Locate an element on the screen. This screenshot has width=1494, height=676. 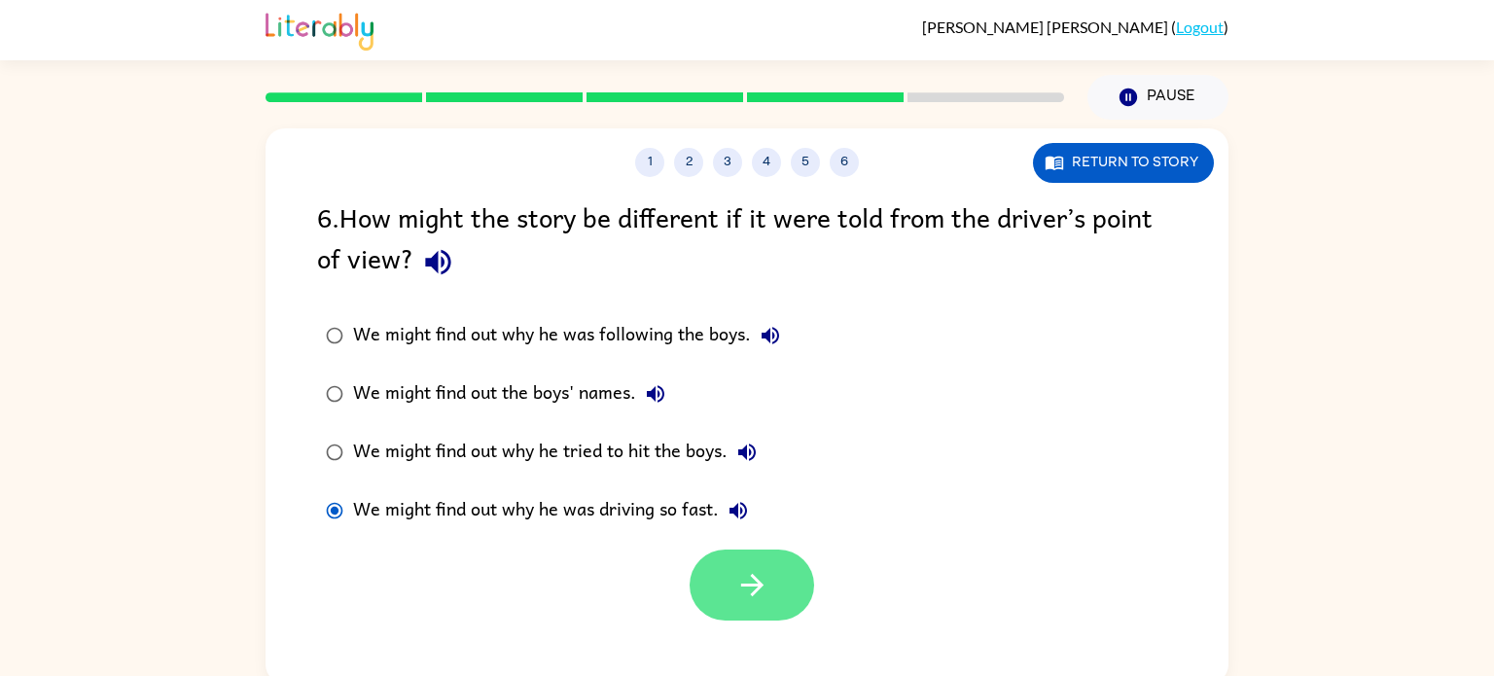
button: We might find out why he tried to hit the boys. is located at coordinates (747, 452).